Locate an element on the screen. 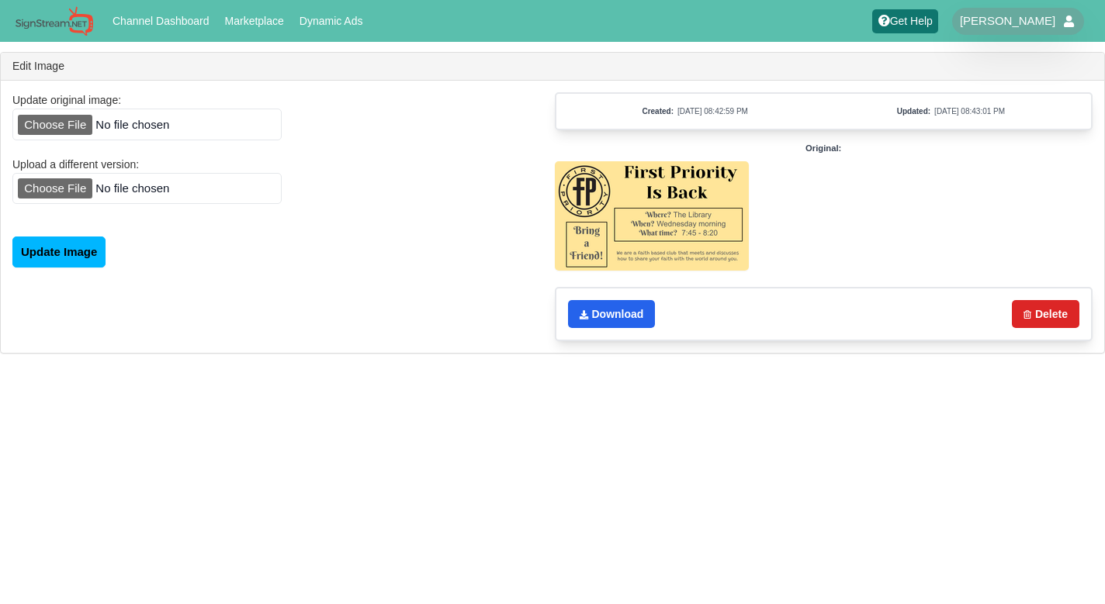 Image resolution: width=1105 pixels, height=604 pixels. strong: Created: is located at coordinates (657, 111).